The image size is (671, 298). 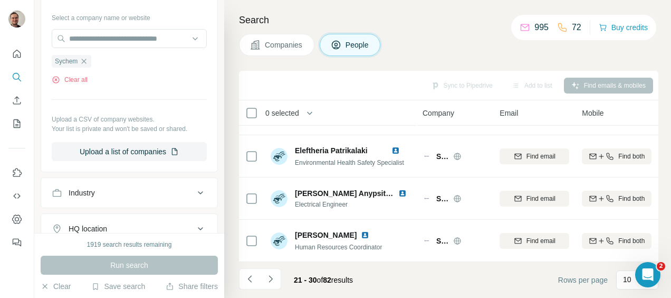 What do you see at coordinates (320, 280) in the screenshot?
I see `span: of` at bounding box center [320, 280].